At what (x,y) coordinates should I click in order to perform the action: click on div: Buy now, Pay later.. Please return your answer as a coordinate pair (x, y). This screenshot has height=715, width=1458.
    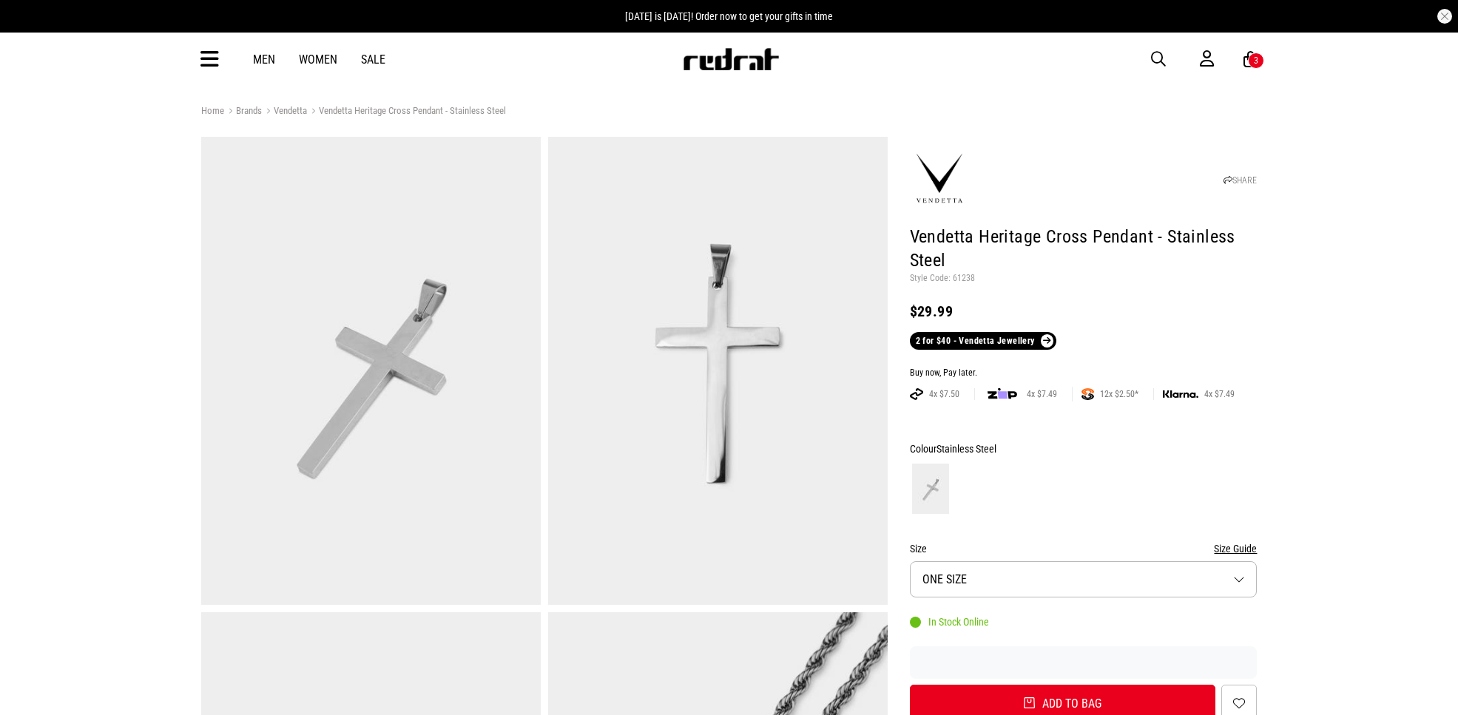
    Looking at the image, I should click on (1084, 374).